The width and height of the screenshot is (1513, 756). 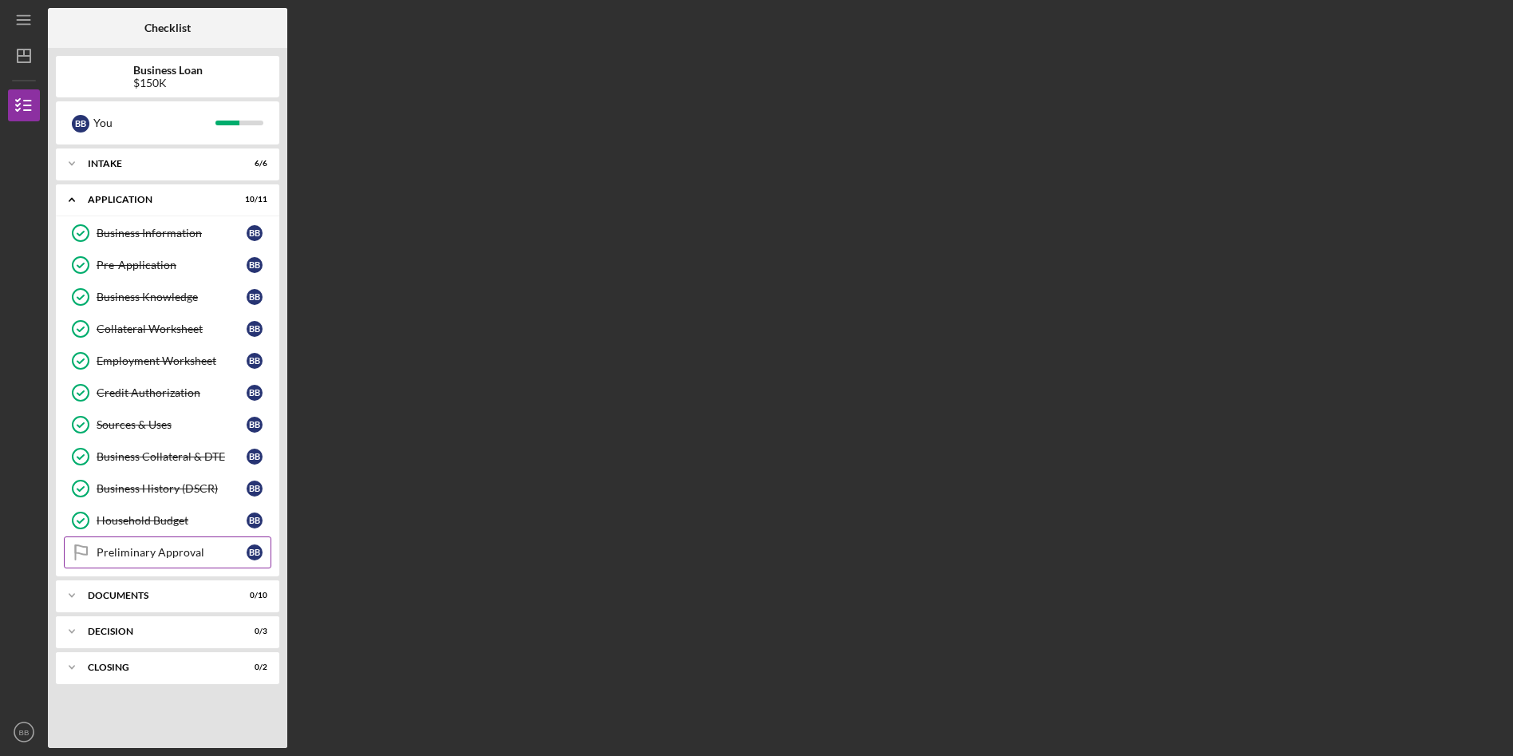 I want to click on b: Business Loan, so click(x=168, y=70).